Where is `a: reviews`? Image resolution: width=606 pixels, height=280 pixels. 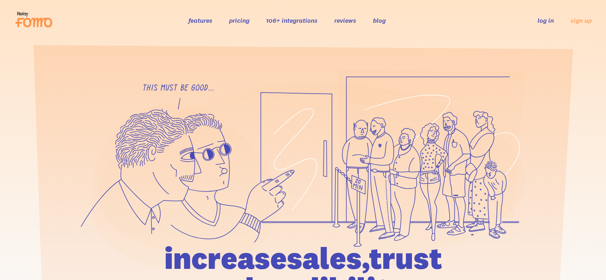 a: reviews is located at coordinates (345, 20).